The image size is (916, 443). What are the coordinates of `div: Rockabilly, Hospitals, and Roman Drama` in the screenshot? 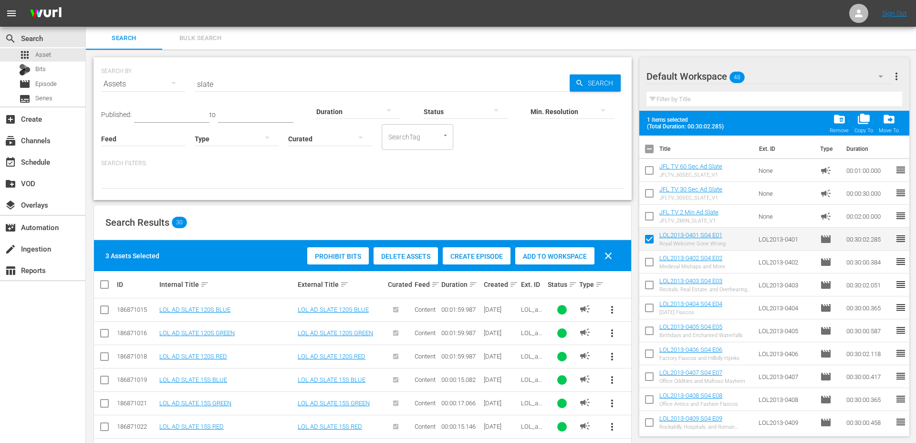 It's located at (705, 426).